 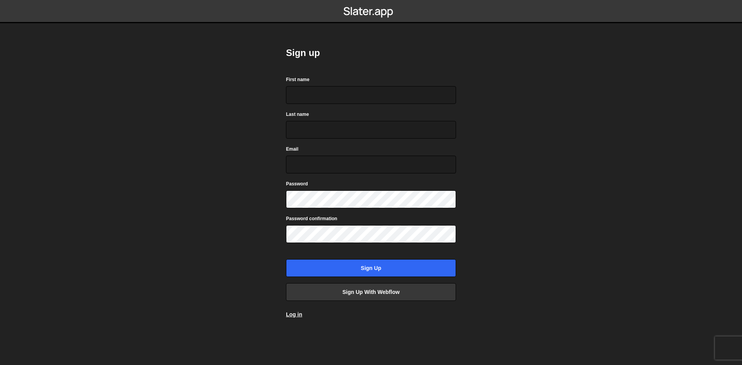 What do you see at coordinates (312, 219) in the screenshot?
I see `label: Password confirmation` at bounding box center [312, 219].